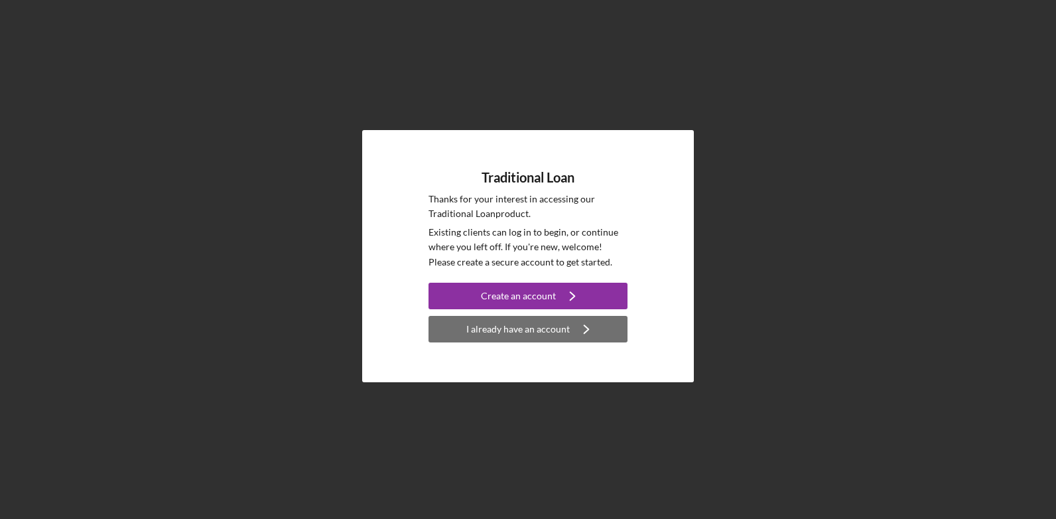 This screenshot has width=1056, height=519. Describe the element at coordinates (518, 329) in the screenshot. I see `div: I already have an account` at that location.